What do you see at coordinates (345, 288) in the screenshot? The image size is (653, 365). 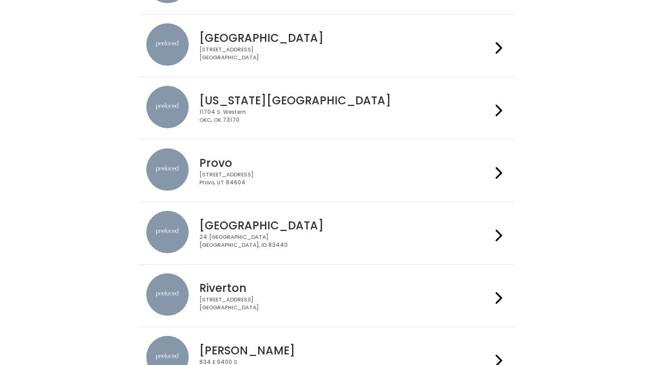 I see `h4: Riverton` at bounding box center [345, 288].